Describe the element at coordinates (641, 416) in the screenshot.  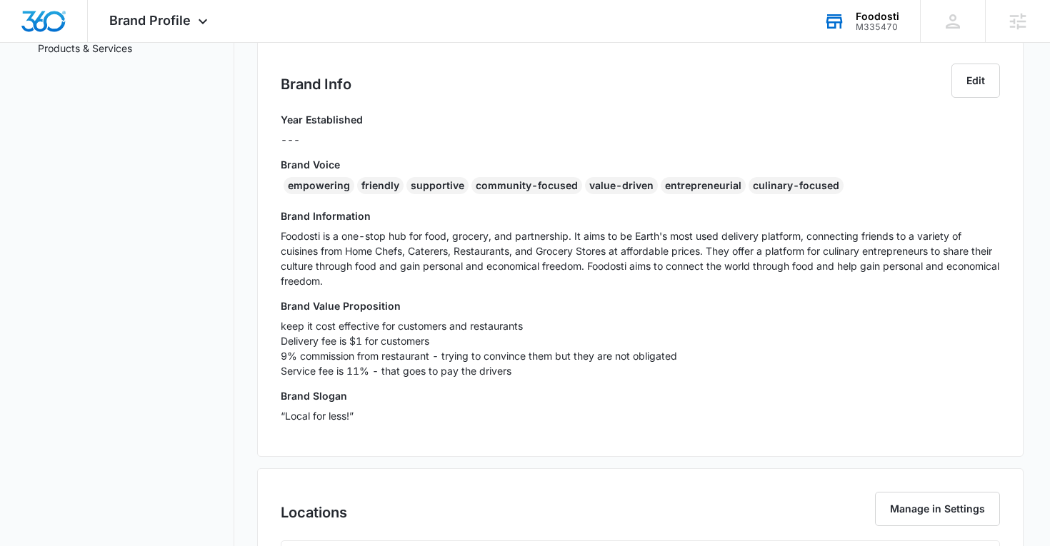
I see `p: “Local for less!”` at that location.